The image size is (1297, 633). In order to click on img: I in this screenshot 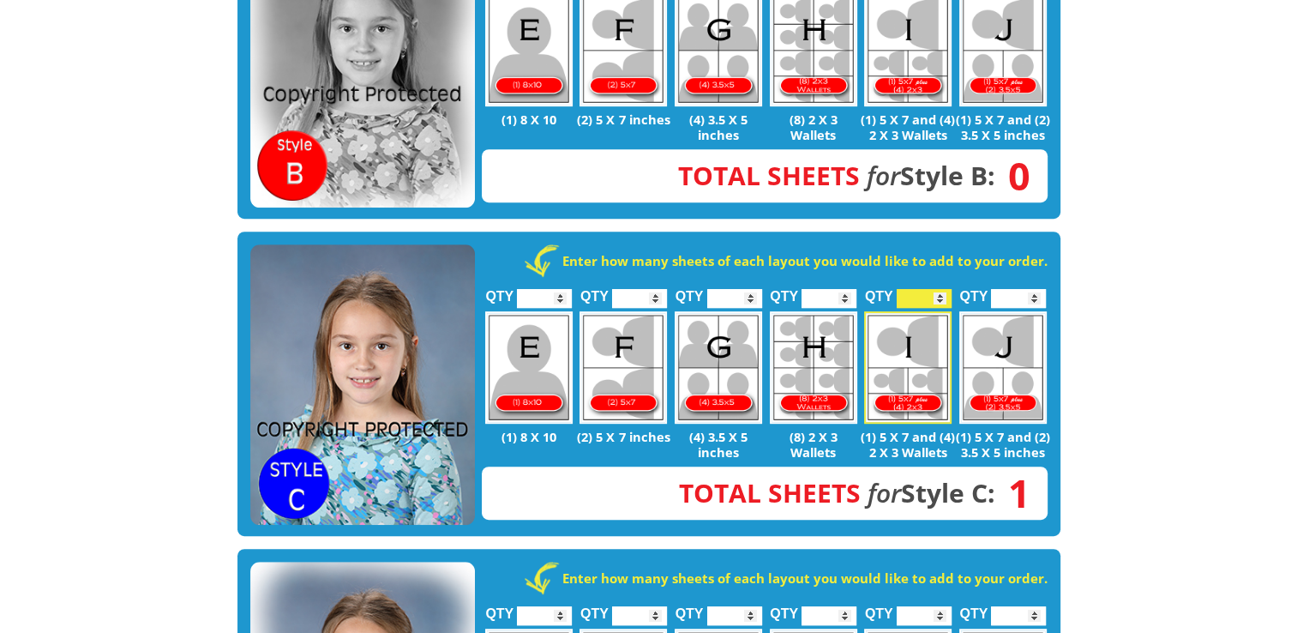, I will do `click(908, 367)`.